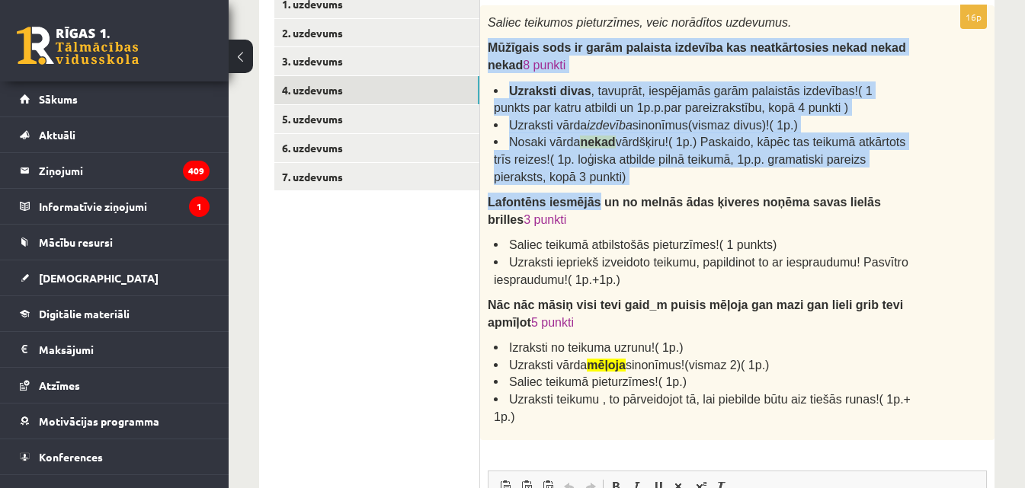 The height and width of the screenshot is (488, 1025). Describe the element at coordinates (114, 314) in the screenshot. I see `a: Digitālie materiāli` at that location.